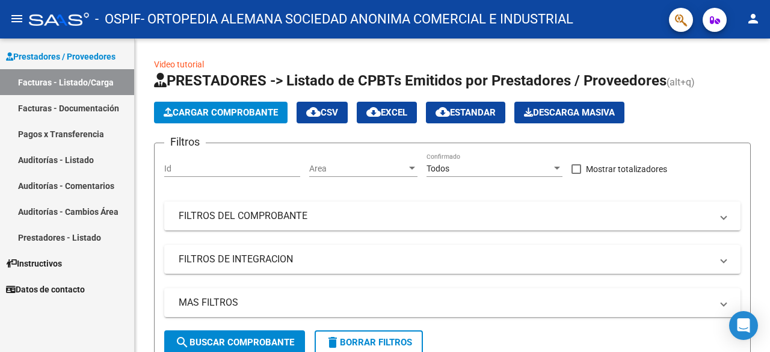 The image size is (770, 352). Describe the element at coordinates (753, 19) in the screenshot. I see `mat-icon: person` at that location.